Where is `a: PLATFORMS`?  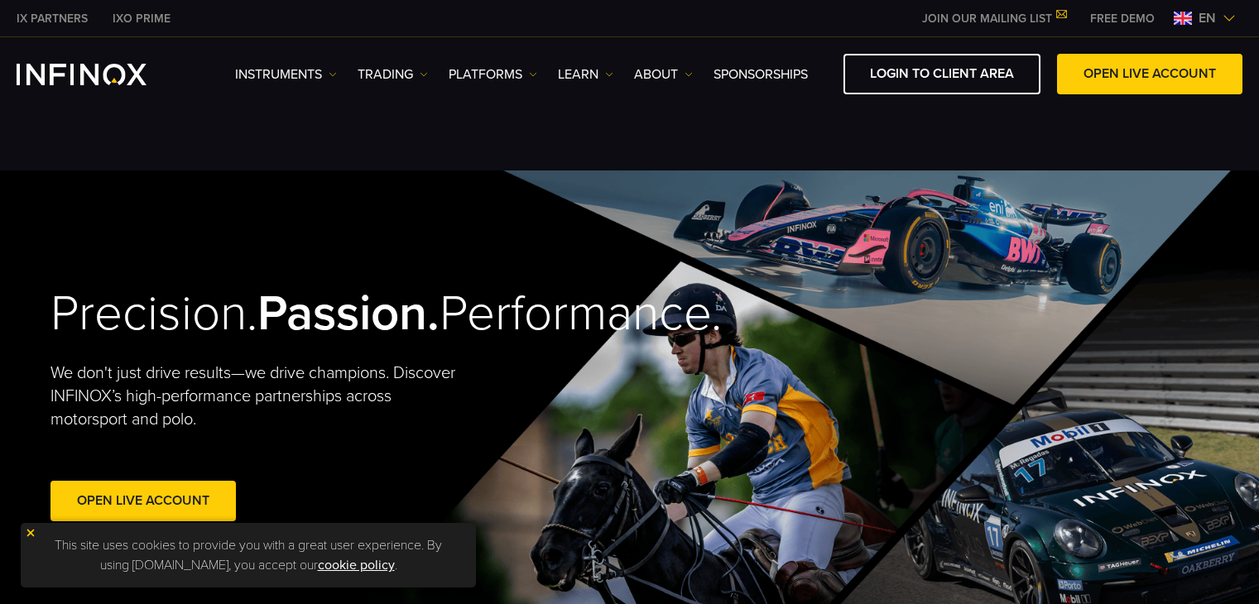 a: PLATFORMS is located at coordinates (492, 74).